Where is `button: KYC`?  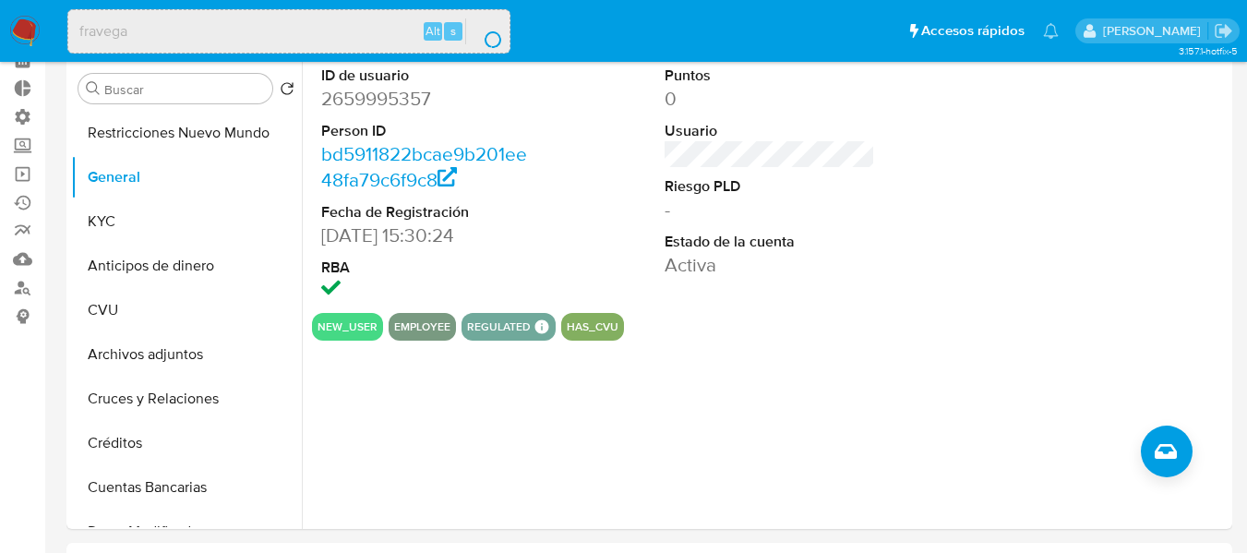
button: KYC is located at coordinates (186, 222).